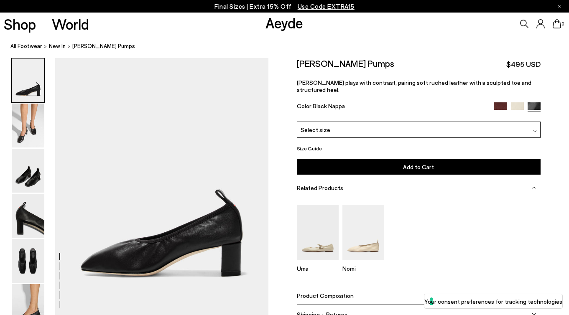  What do you see at coordinates (26, 46) in the screenshot?
I see `a: All Footwear` at bounding box center [26, 46].